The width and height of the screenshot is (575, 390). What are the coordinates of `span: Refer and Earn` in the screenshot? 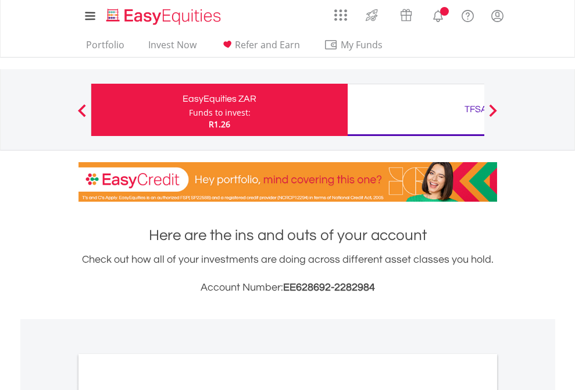 It's located at (267, 45).